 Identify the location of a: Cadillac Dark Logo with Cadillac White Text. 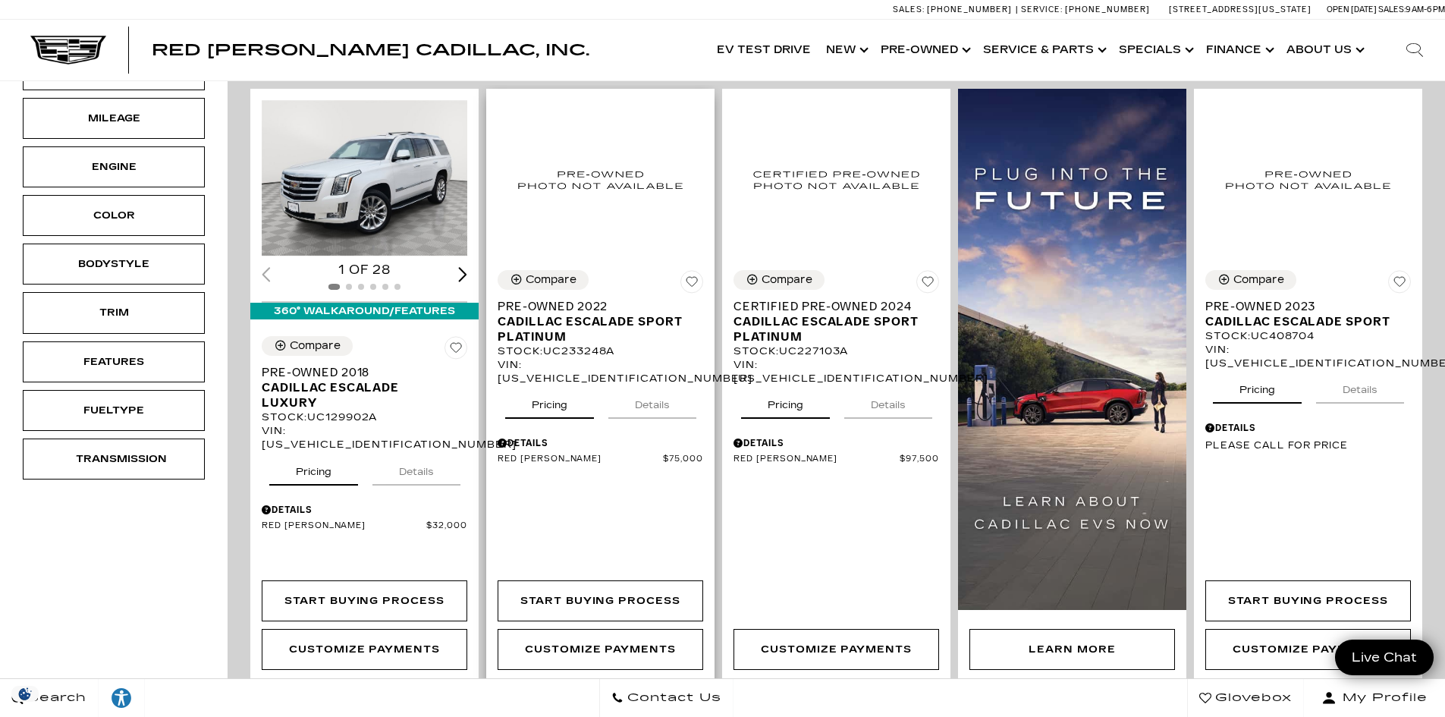
(68, 50).